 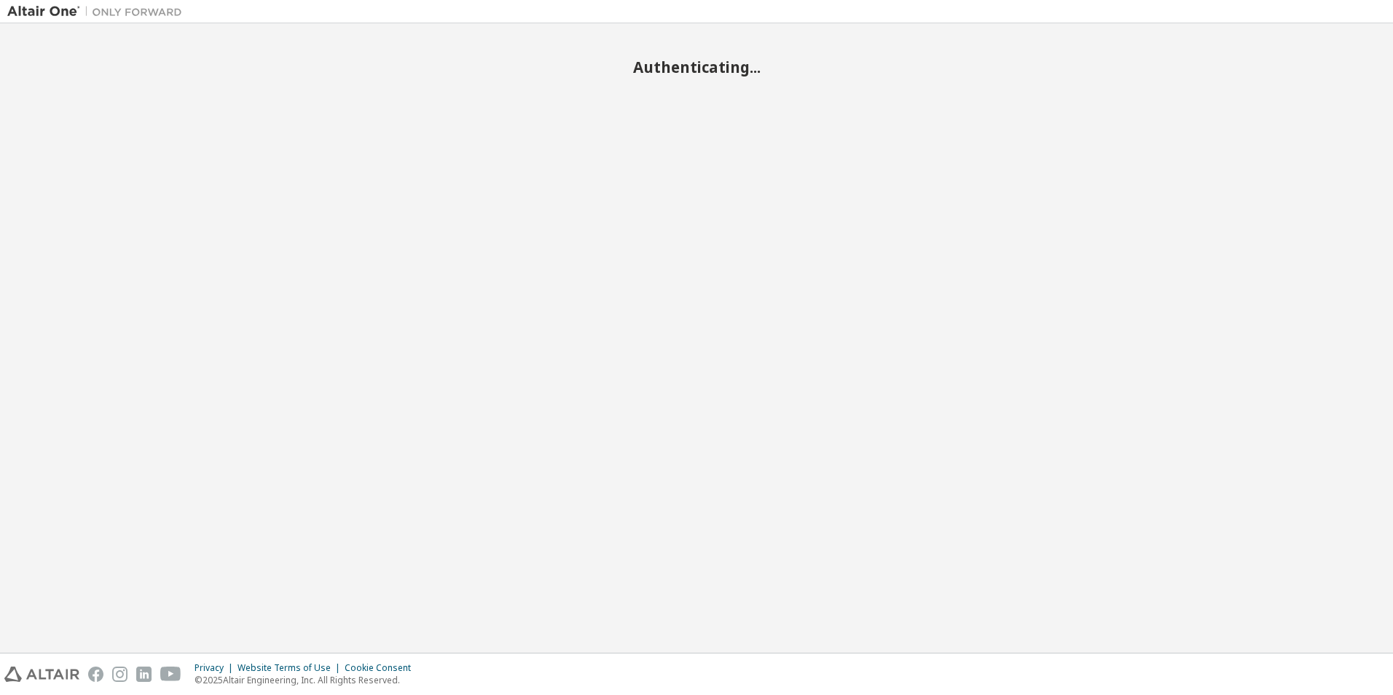 What do you see at coordinates (95, 674) in the screenshot?
I see `img: facebook.svg` at bounding box center [95, 674].